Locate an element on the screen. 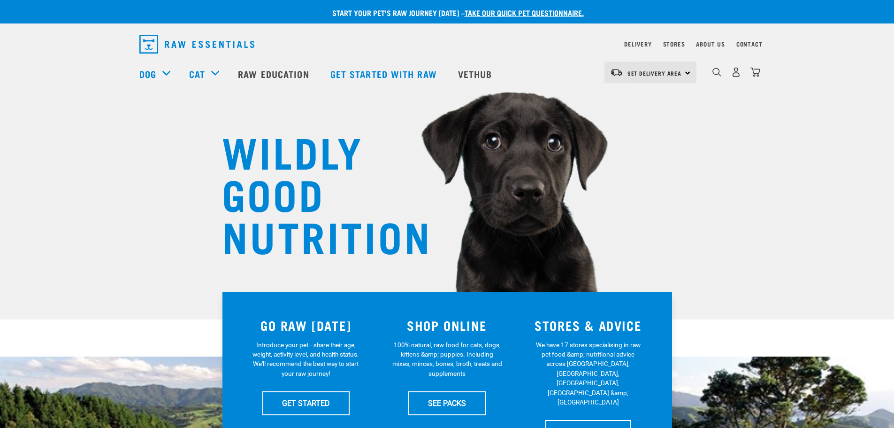  h1: WILDLY GOOD NUTRITION is located at coordinates (316, 192).